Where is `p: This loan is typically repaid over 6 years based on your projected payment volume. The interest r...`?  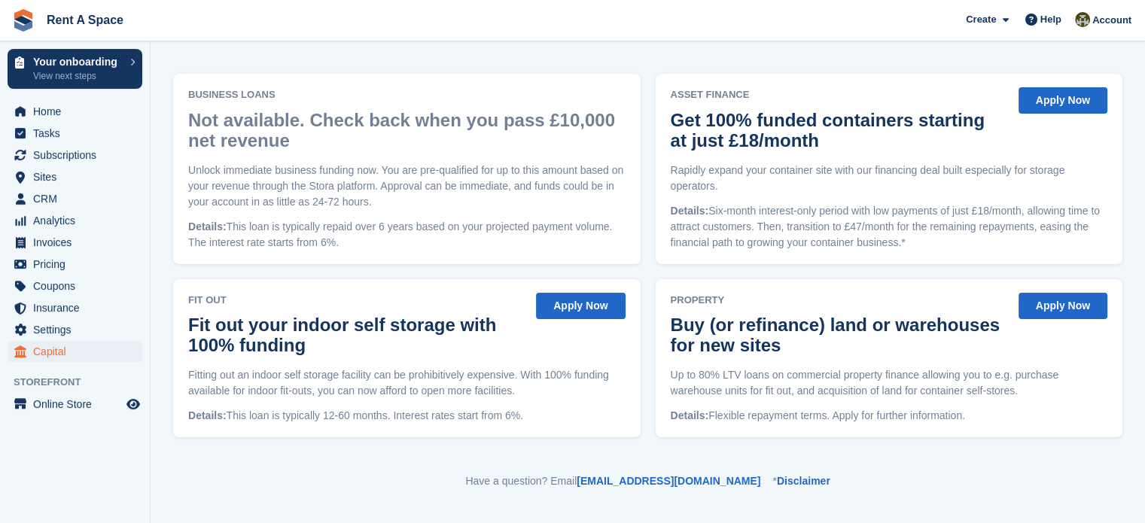 p: This loan is typically repaid over 6 years based on your projected payment volume. The interest r... is located at coordinates (407, 235).